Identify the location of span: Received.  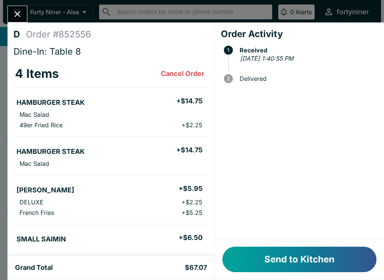
(306, 50).